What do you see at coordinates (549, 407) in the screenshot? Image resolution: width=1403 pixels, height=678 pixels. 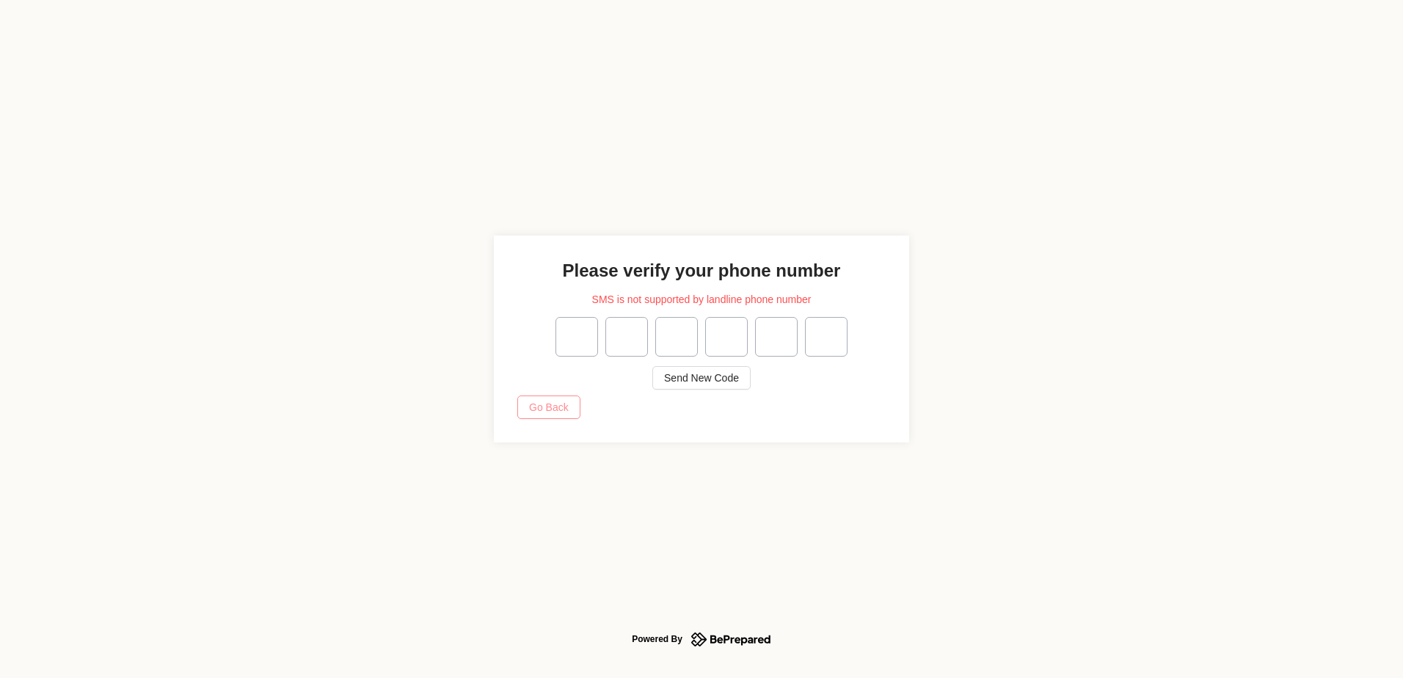 I see `span: Go Back` at bounding box center [549, 407].